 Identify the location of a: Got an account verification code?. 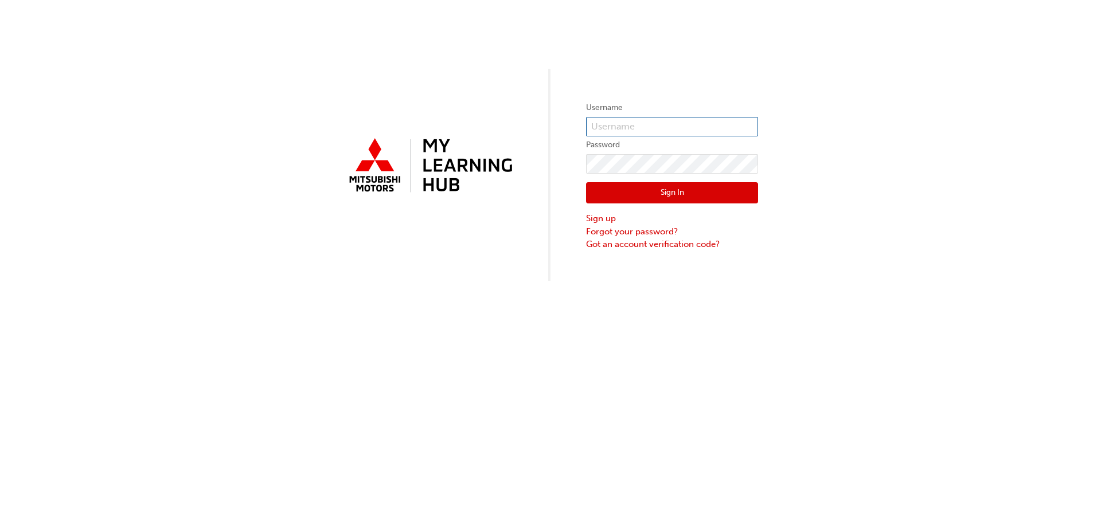
(672, 244).